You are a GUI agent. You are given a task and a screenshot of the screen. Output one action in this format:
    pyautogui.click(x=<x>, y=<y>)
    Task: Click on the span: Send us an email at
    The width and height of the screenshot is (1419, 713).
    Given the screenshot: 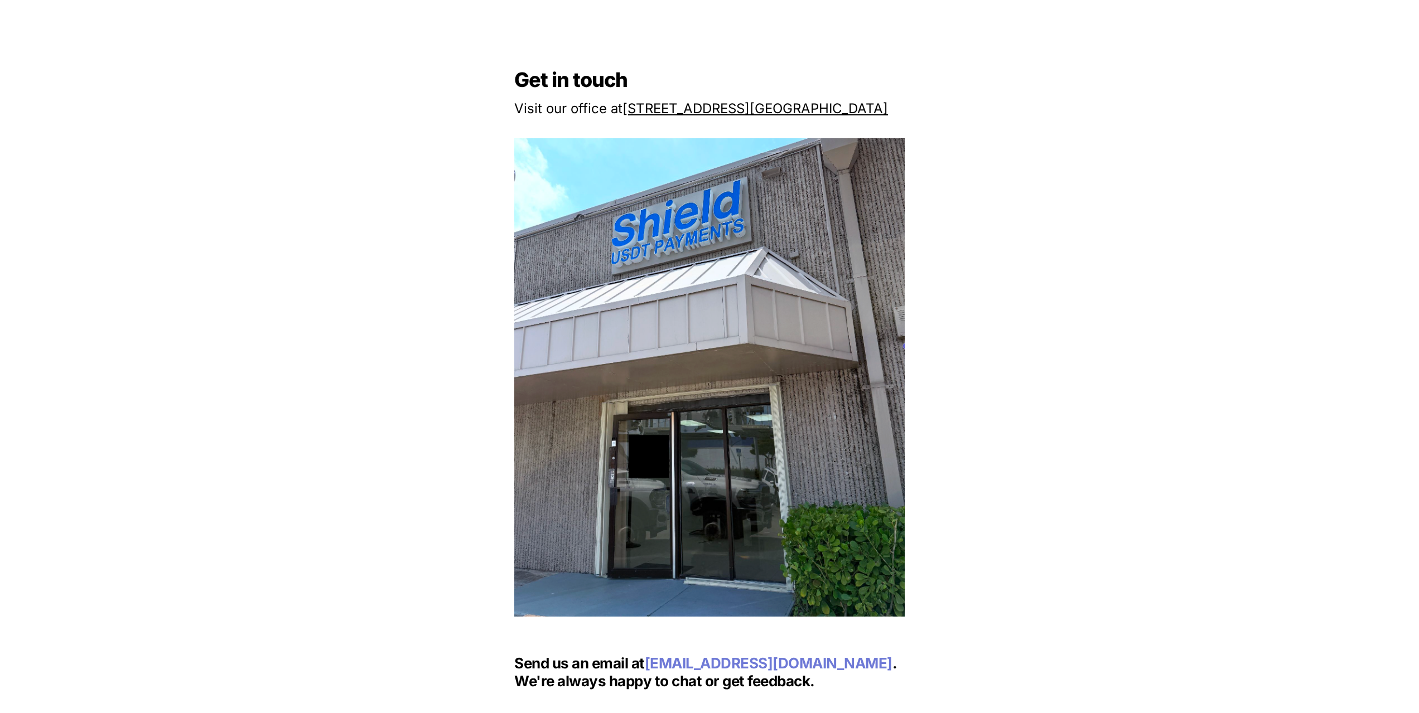 What is the action you would take?
    pyautogui.click(x=580, y=663)
    